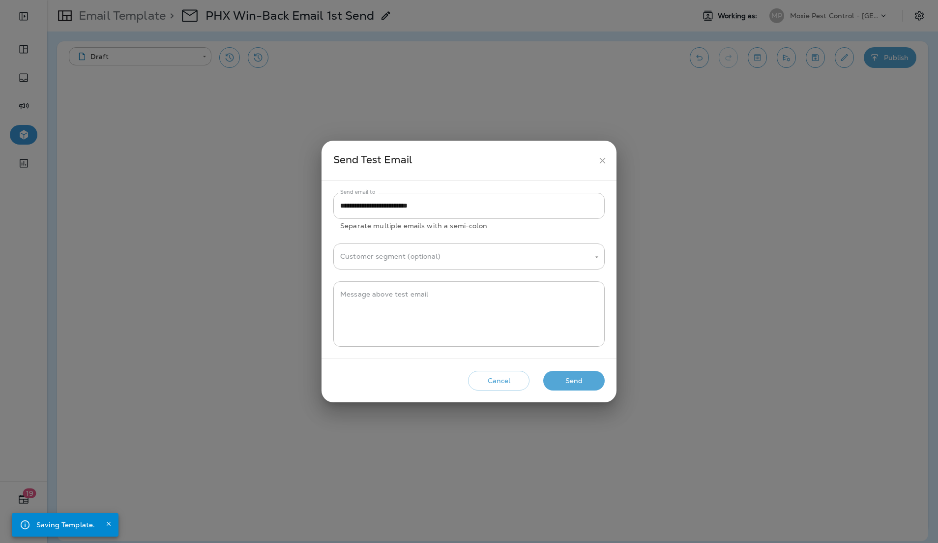  I want to click on button: Send, so click(574, 380).